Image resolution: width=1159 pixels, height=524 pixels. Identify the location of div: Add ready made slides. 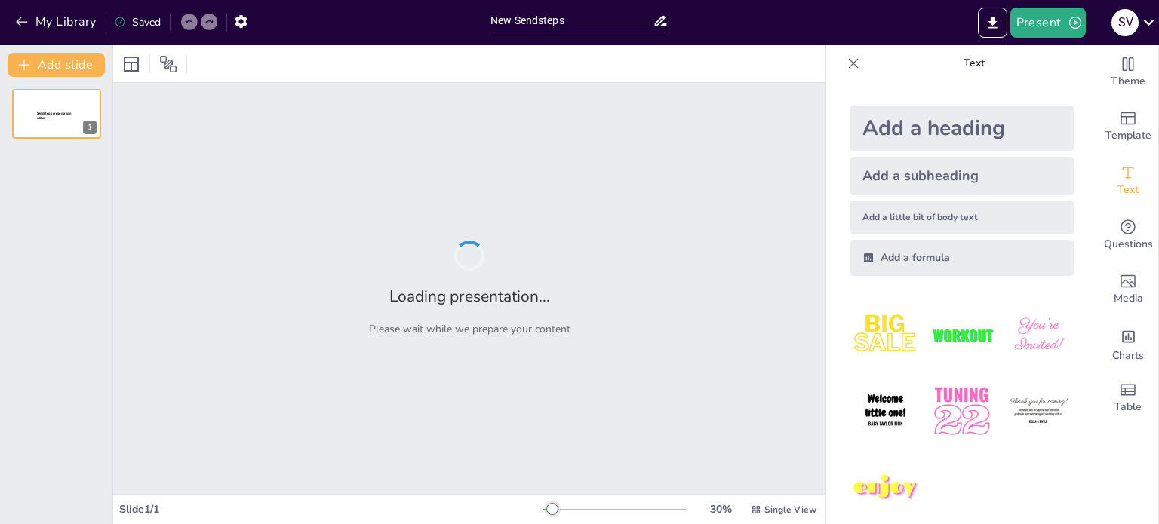
(1128, 127).